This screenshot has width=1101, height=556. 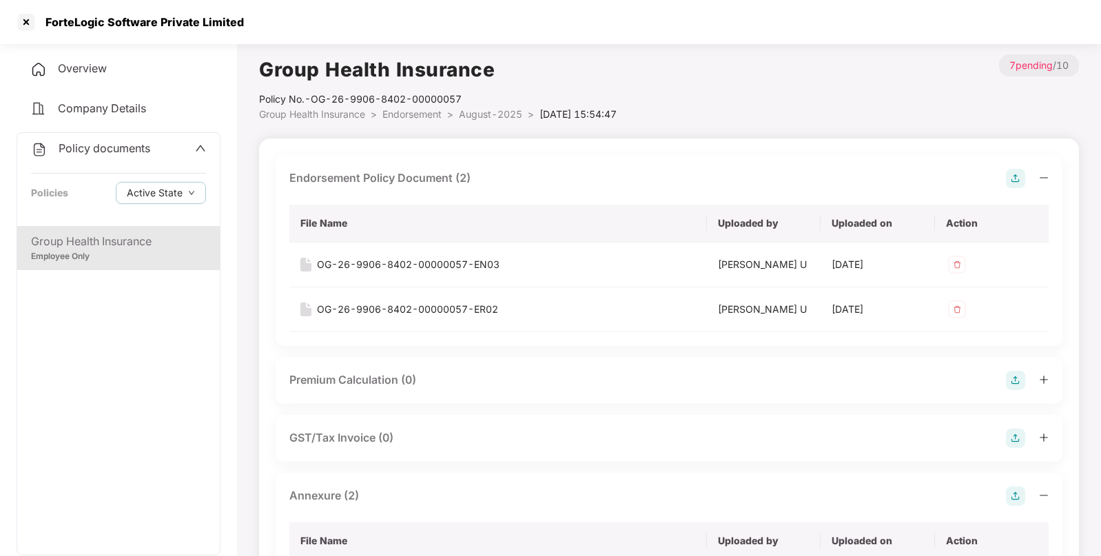 What do you see at coordinates (380, 178) in the screenshot?
I see `div: Endorsement Policy Document (2)` at bounding box center [380, 178].